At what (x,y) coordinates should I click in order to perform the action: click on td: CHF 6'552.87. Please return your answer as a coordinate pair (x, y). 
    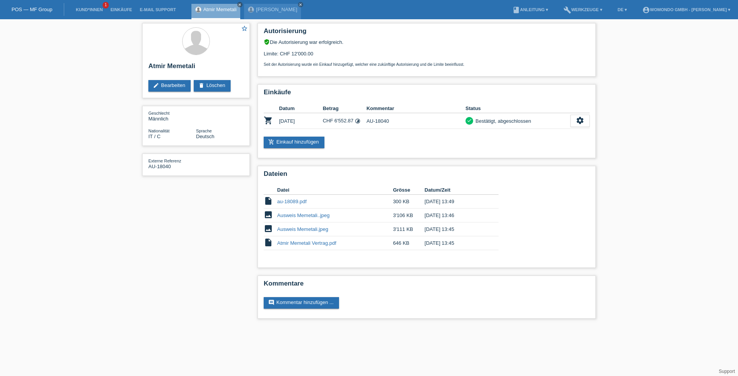
    Looking at the image, I should click on (345, 121).